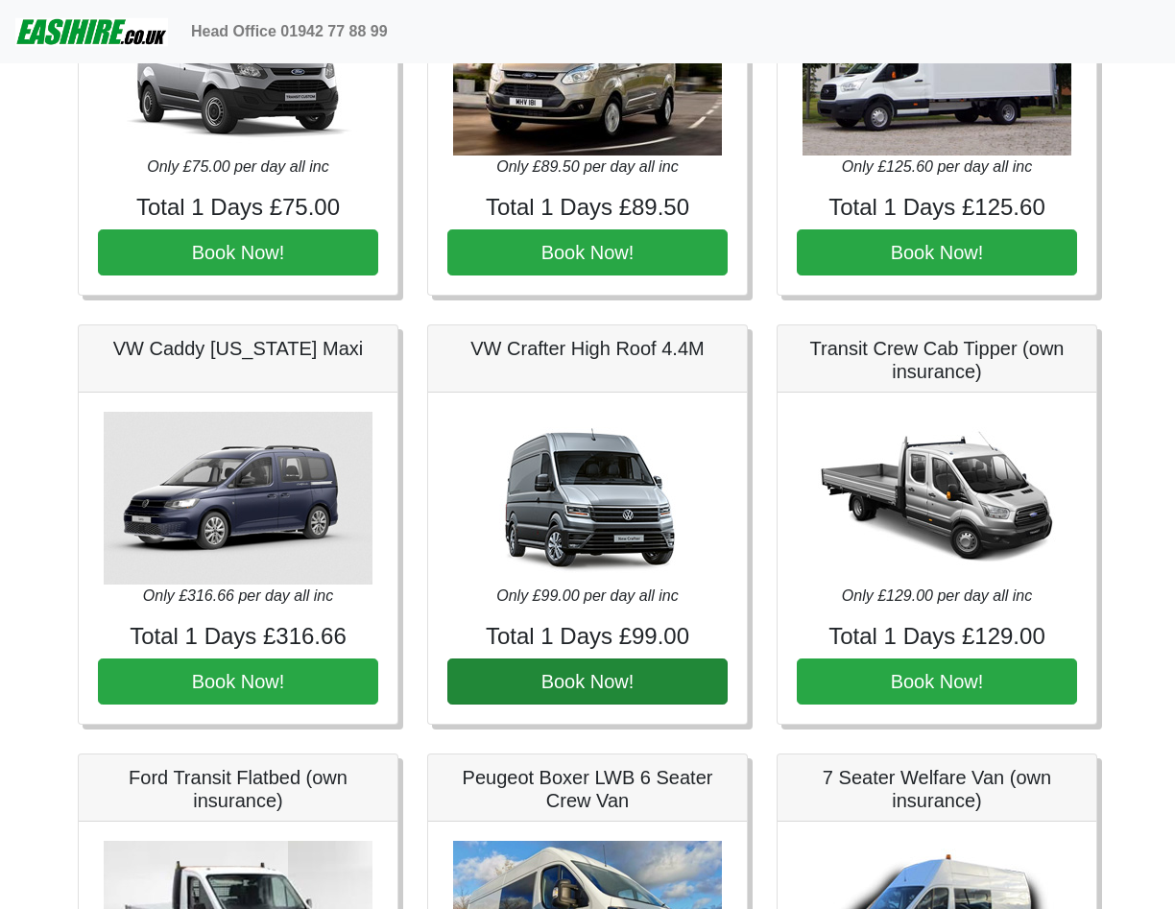  I want to click on img: VW Crafter High Roof 4.4M, so click(587, 498).